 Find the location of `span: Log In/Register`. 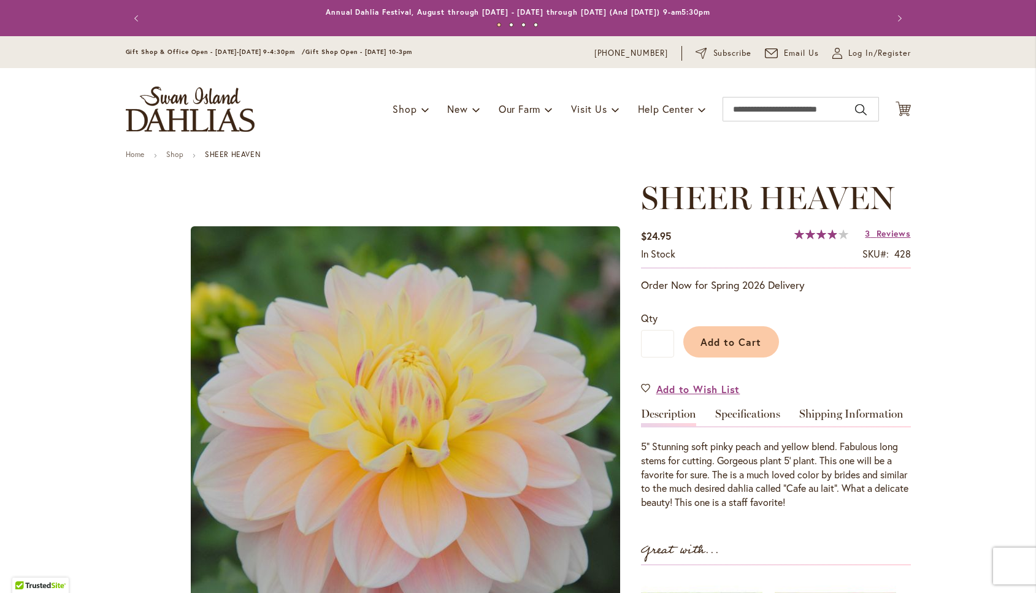

span: Log In/Register is located at coordinates (879, 53).